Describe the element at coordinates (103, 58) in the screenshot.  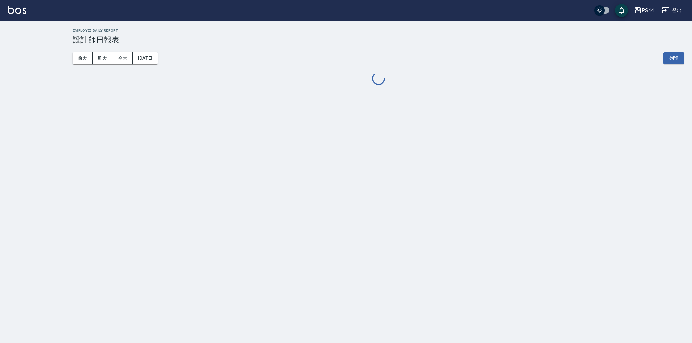
I see `button: 昨天` at that location.